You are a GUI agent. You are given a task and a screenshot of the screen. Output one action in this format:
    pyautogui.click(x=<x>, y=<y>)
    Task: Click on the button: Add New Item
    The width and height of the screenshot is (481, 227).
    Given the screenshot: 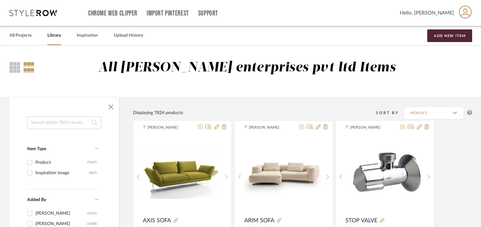 What is the action you would take?
    pyautogui.click(x=449, y=36)
    